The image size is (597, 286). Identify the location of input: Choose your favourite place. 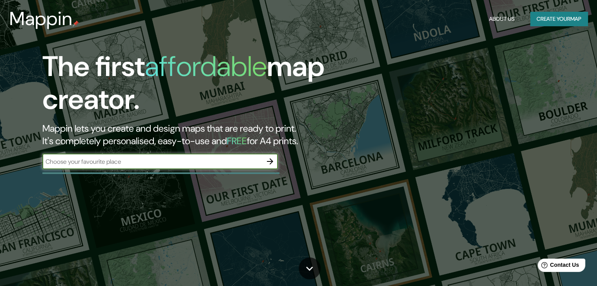
(152, 162).